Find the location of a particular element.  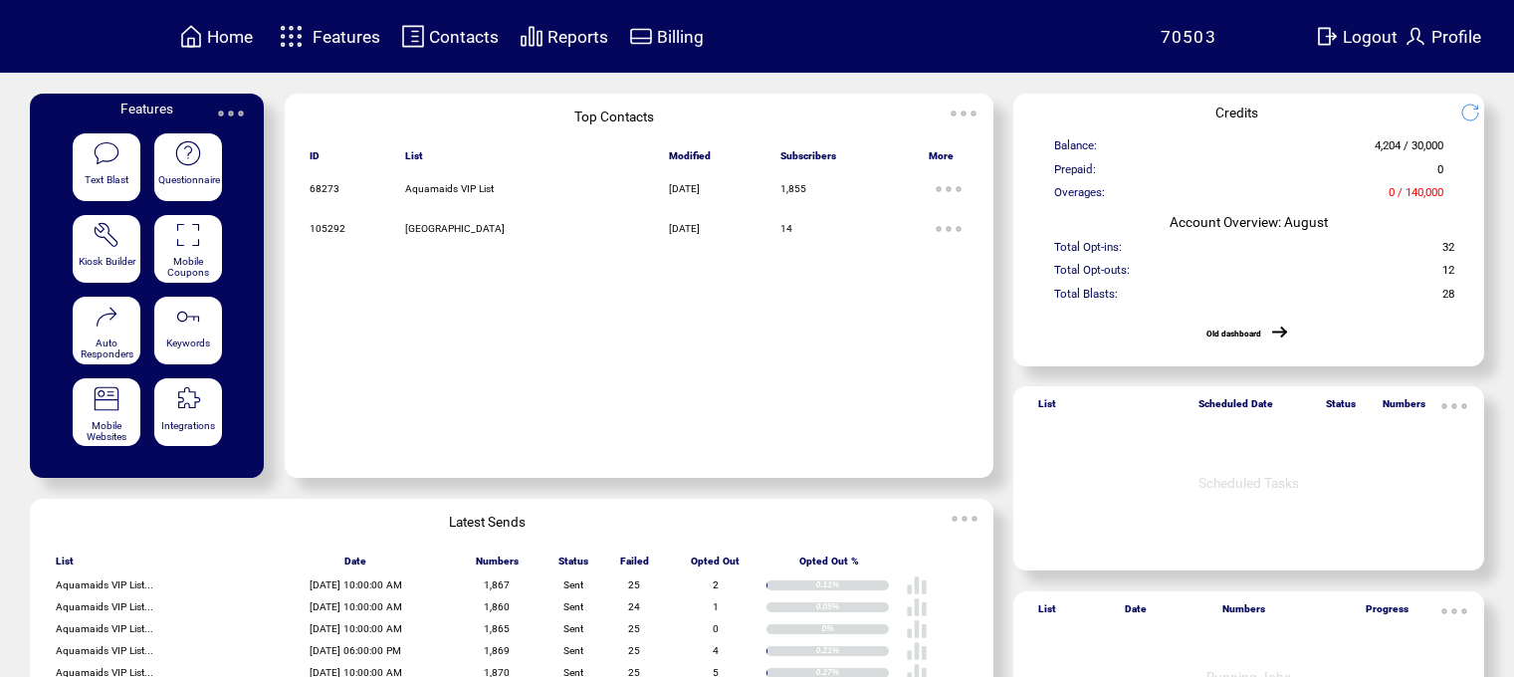

span: Total Opt-outs: is located at coordinates (1092, 274).